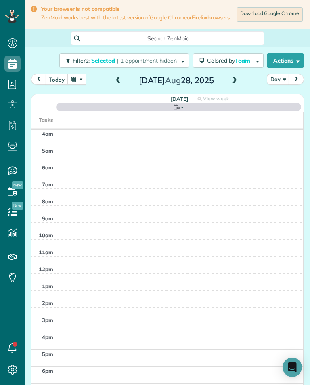  I want to click on span: 7am, so click(48, 185).